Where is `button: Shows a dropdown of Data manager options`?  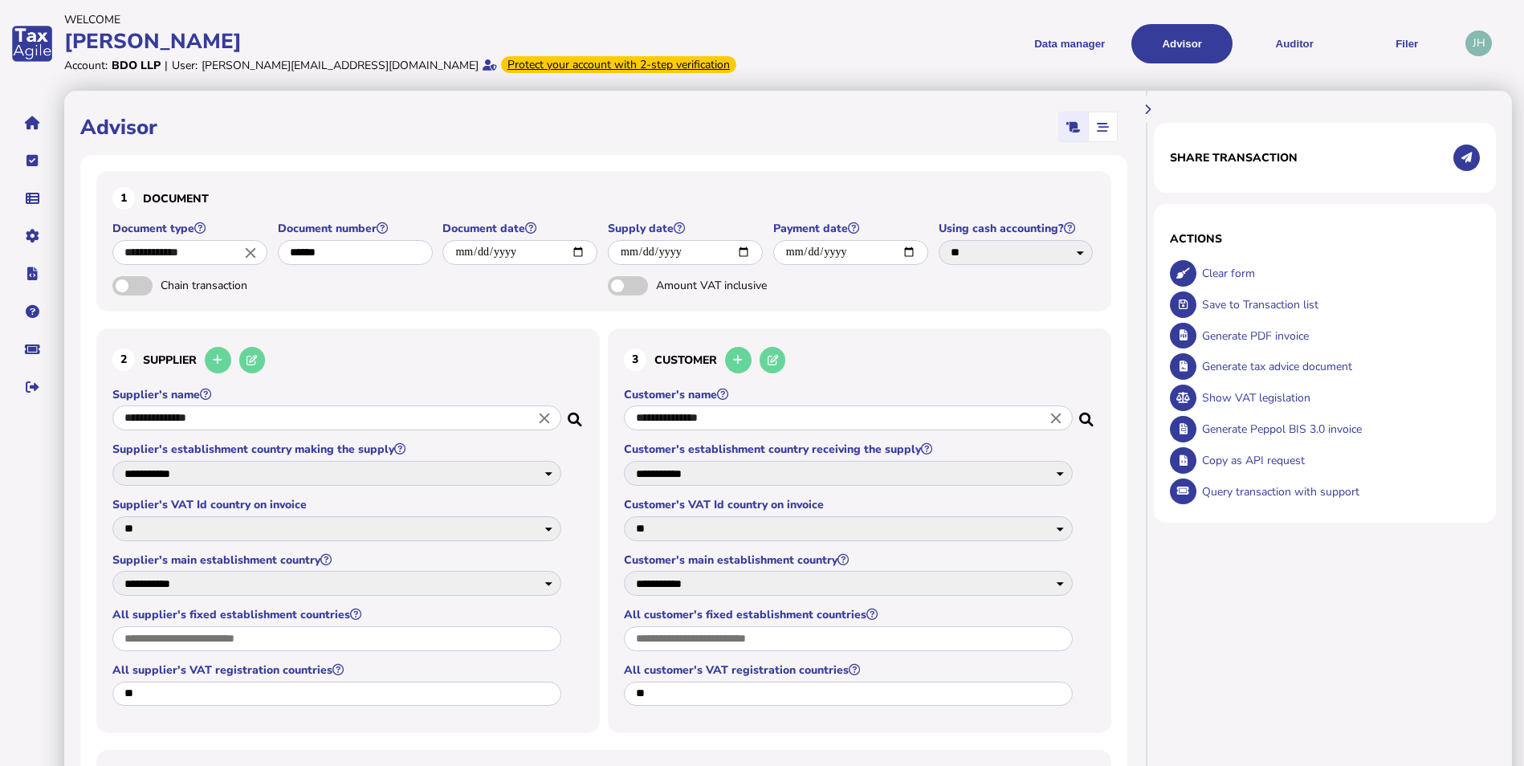 button: Shows a dropdown of Data manager options is located at coordinates (1070, 43).